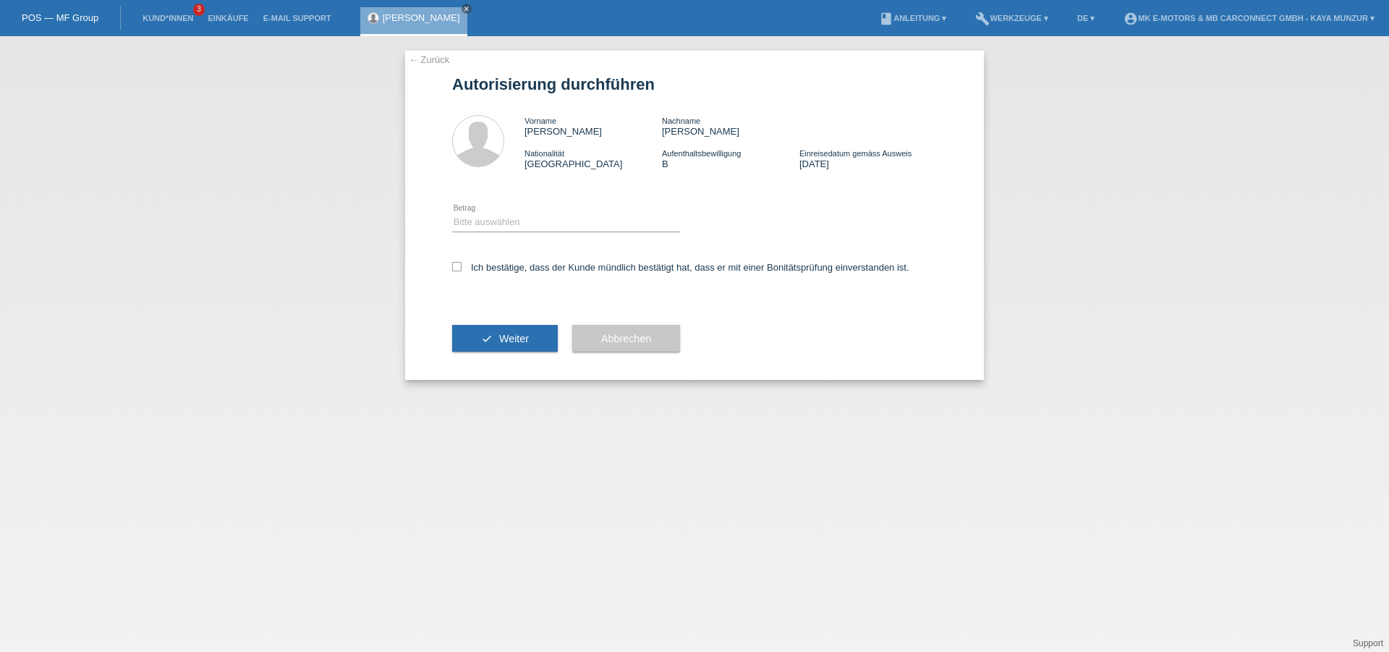  What do you see at coordinates (694, 84) in the screenshot?
I see `h1: Autorisierung durchführen` at bounding box center [694, 84].